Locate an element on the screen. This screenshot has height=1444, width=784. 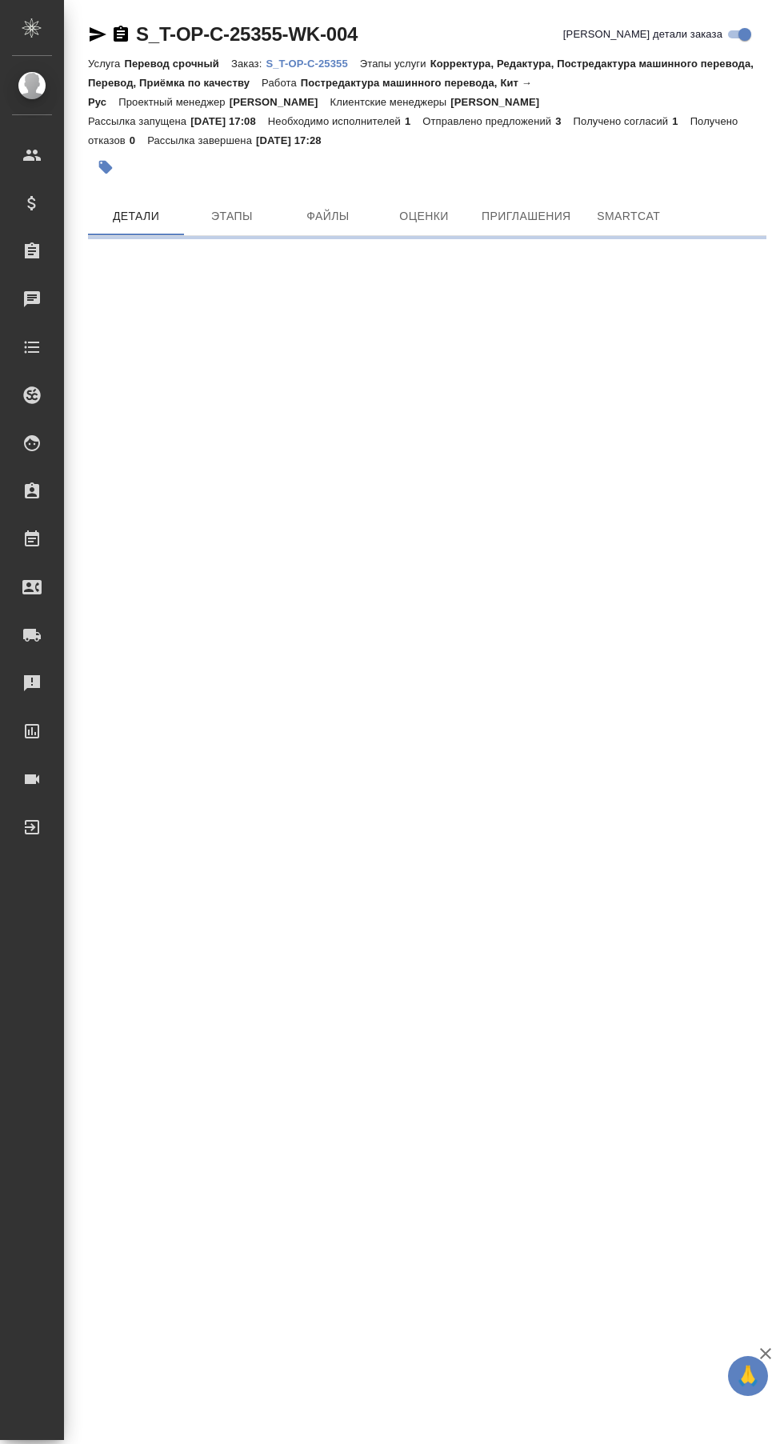
p: Получено согласий is located at coordinates (623, 121).